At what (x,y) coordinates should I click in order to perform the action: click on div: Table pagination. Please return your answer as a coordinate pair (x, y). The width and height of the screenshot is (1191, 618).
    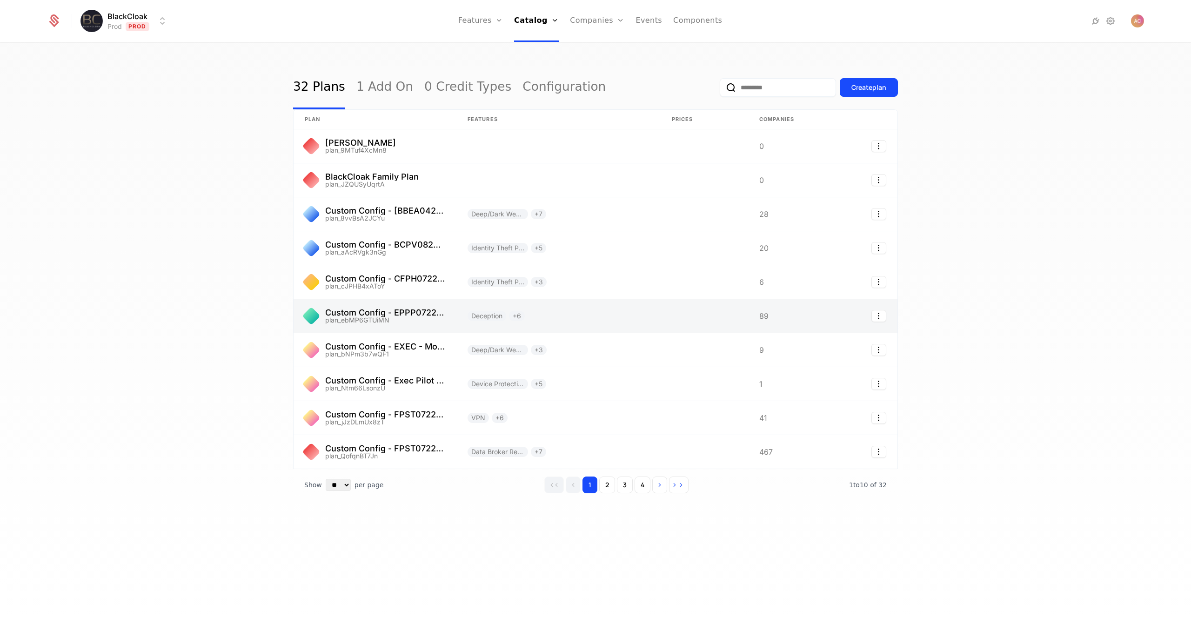
    Looking at the image, I should click on (596, 485).